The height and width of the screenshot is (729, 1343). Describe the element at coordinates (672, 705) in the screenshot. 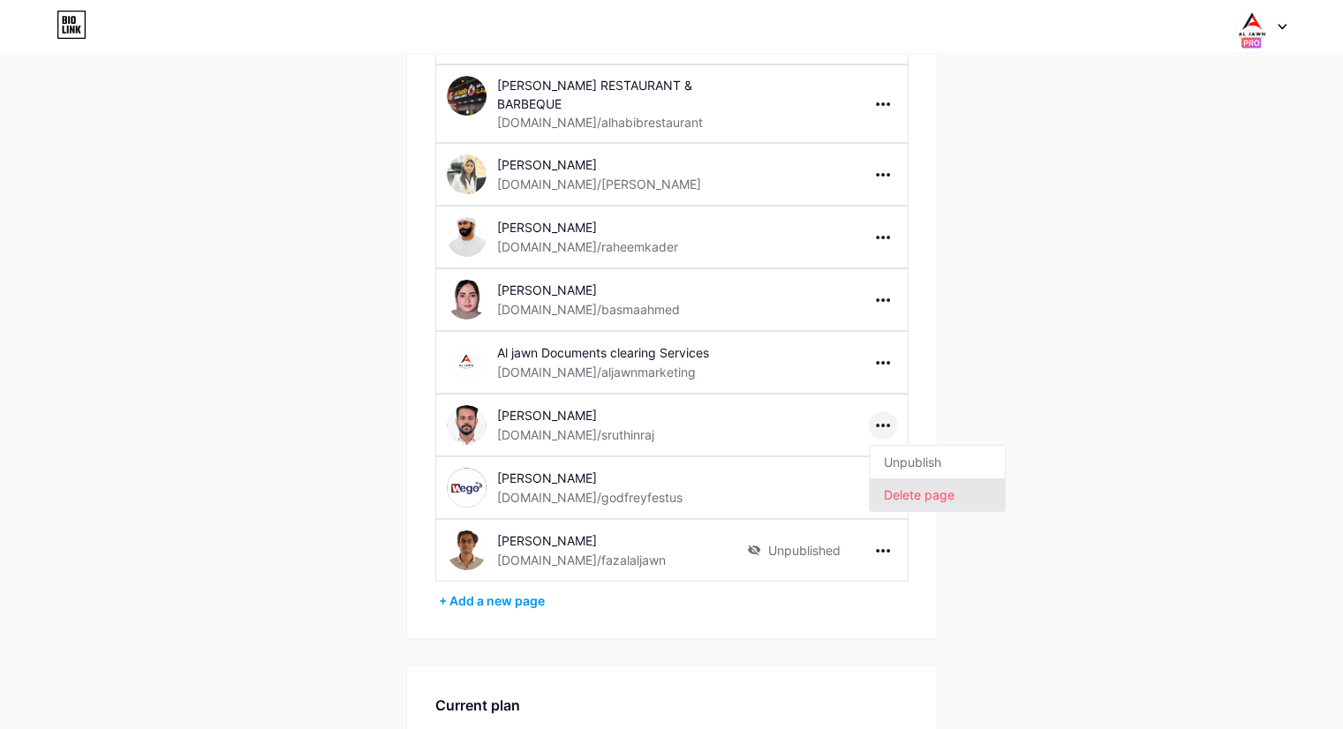

I see `div: Current plan` at that location.